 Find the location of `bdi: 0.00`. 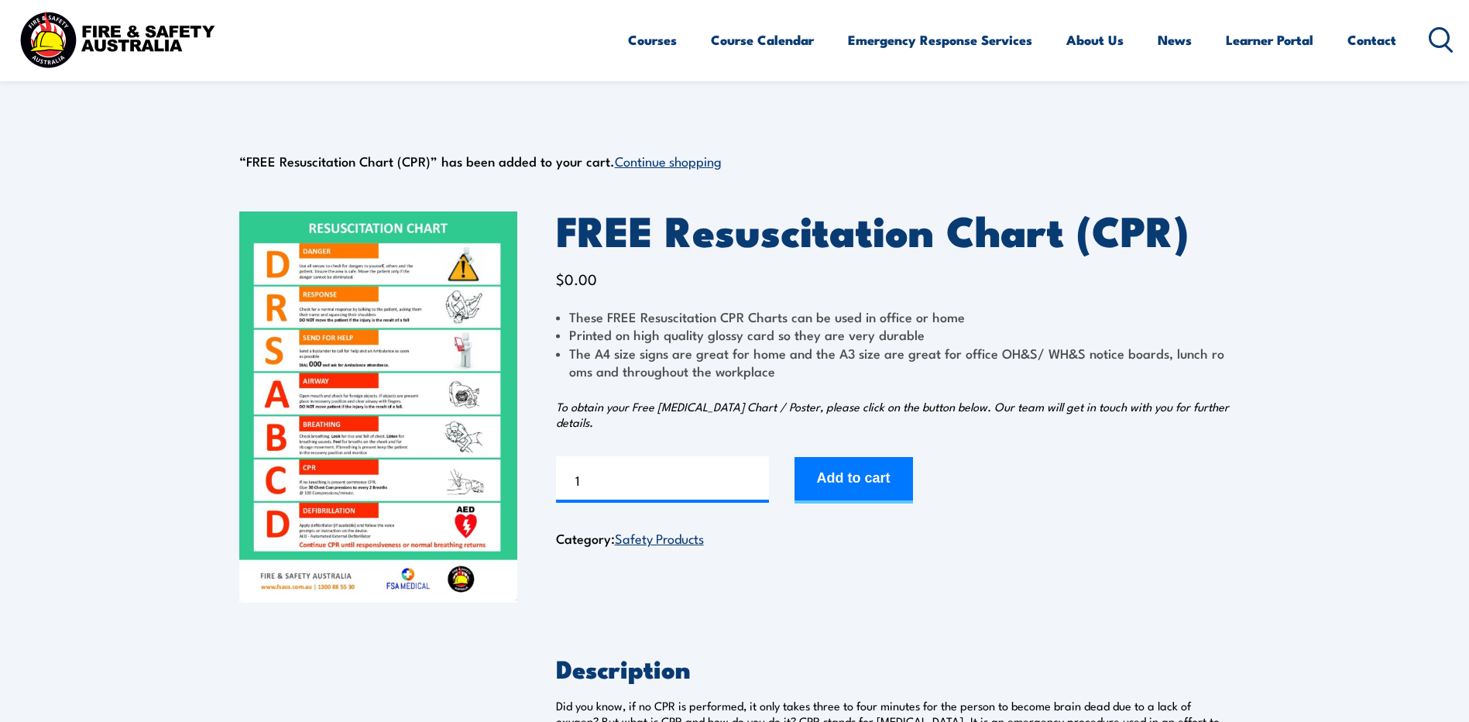

bdi: 0.00 is located at coordinates (576, 278).